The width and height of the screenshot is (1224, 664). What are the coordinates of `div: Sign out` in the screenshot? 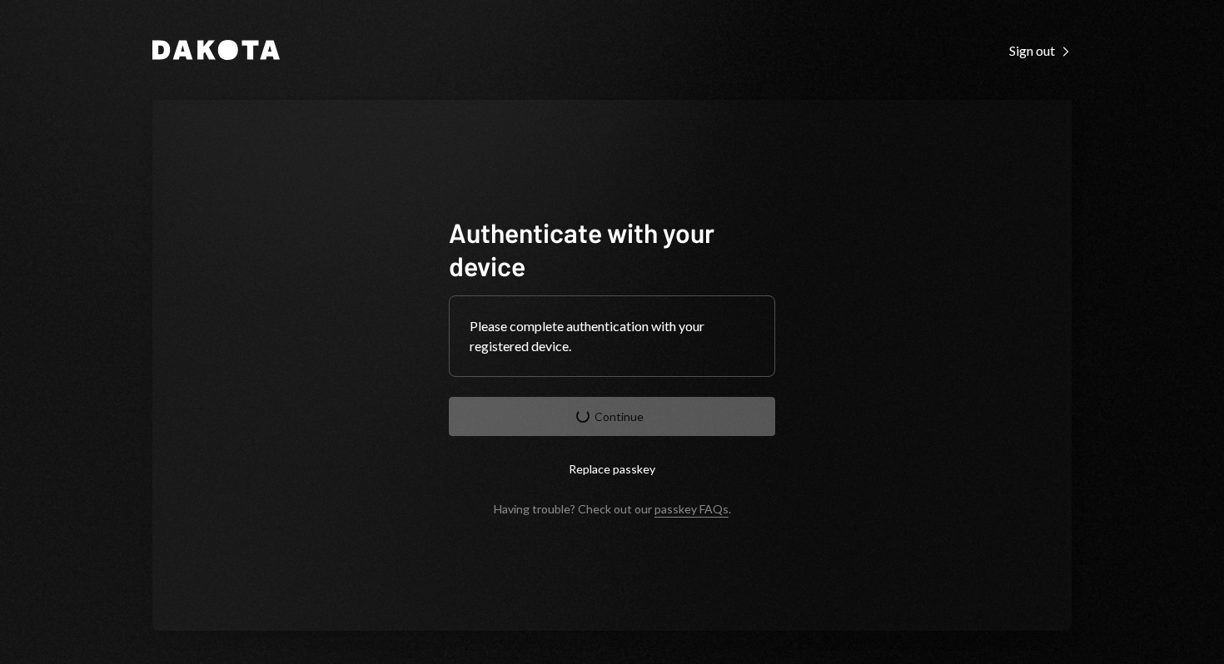 It's located at (1040, 51).